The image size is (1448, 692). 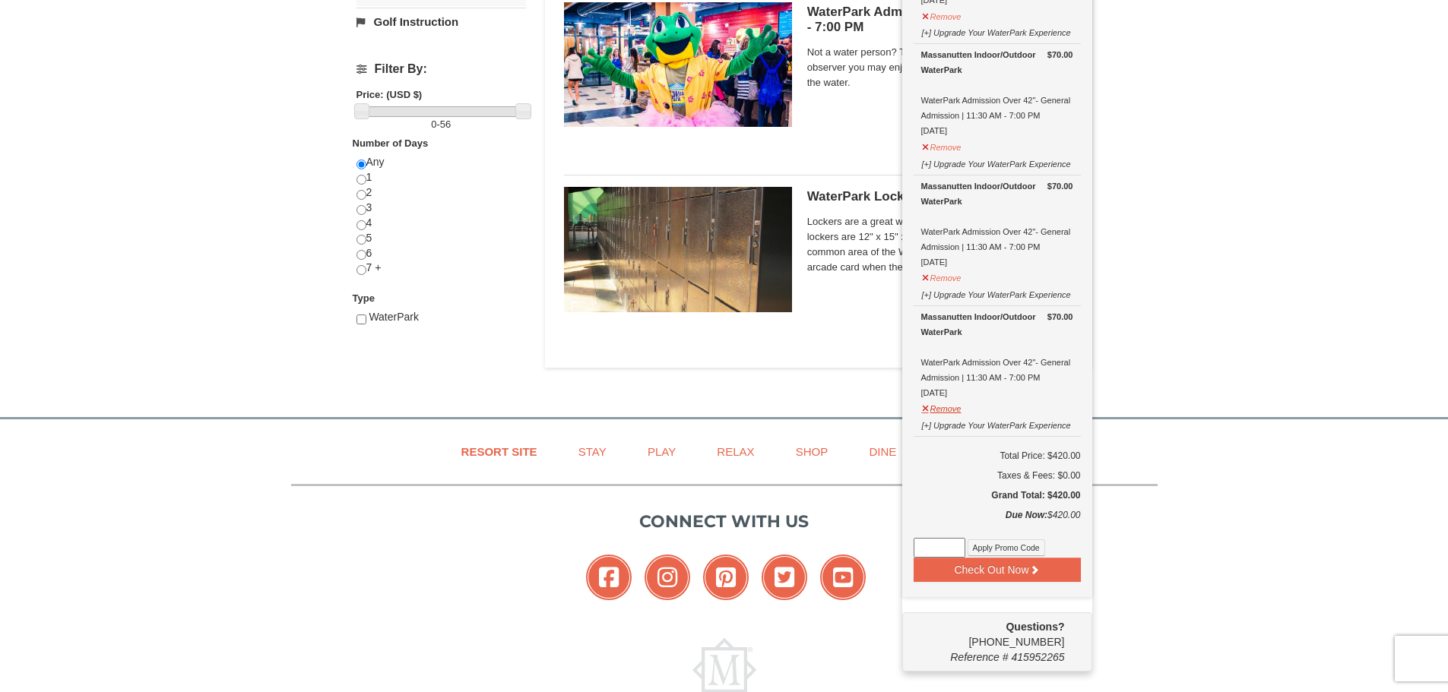 What do you see at coordinates (940, 68) in the screenshot?
I see `span: Not a water person? Then this ticket is just for you. As an observer you may enjoy the WaterPark ...` at bounding box center [940, 68].